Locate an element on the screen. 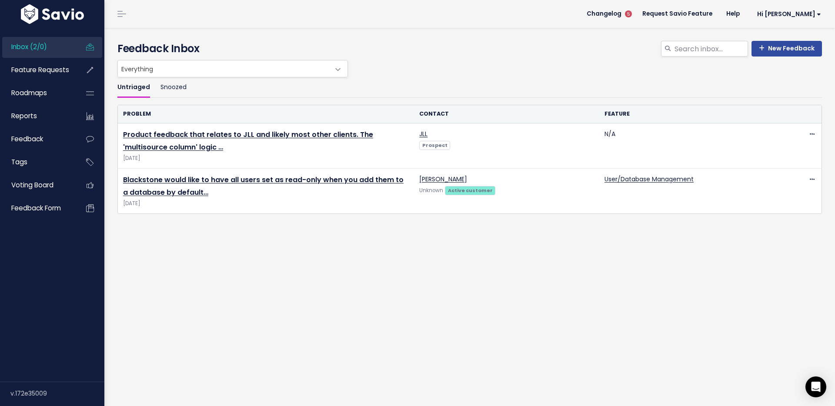 The image size is (835, 406). a: Blackstone would like to have all users set as read-only when you add them to a database by default… is located at coordinates (263, 186).